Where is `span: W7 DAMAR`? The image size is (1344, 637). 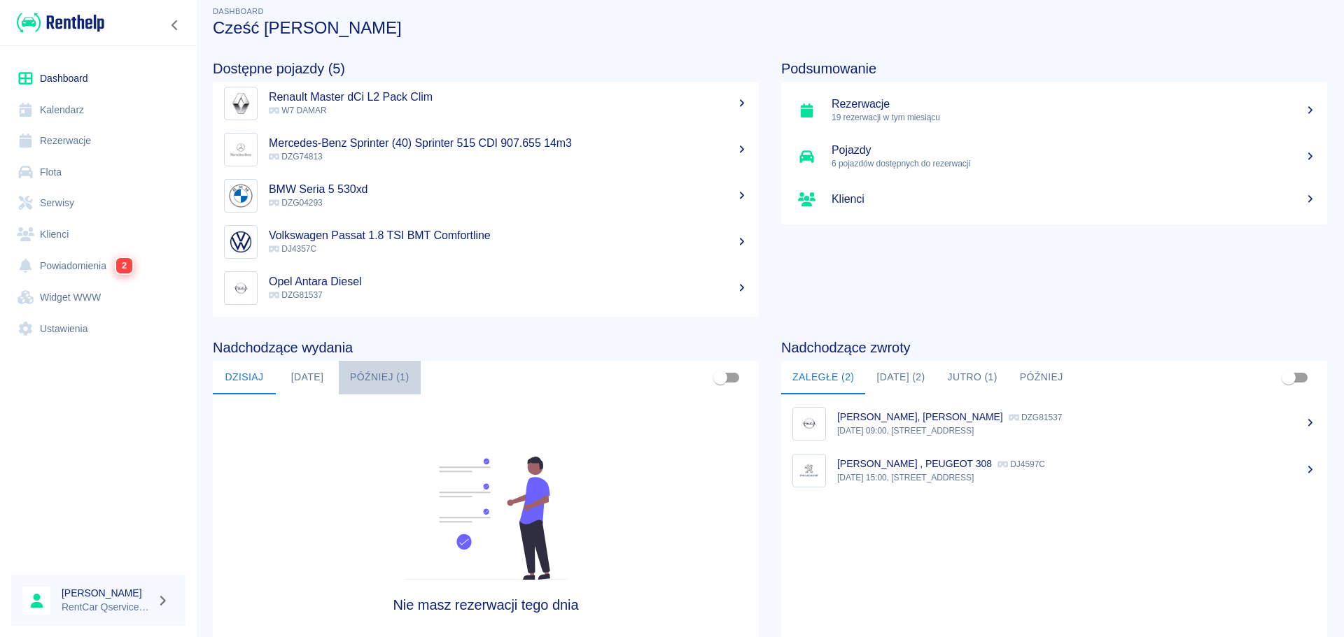 span: W7 DAMAR is located at coordinates (297, 111).